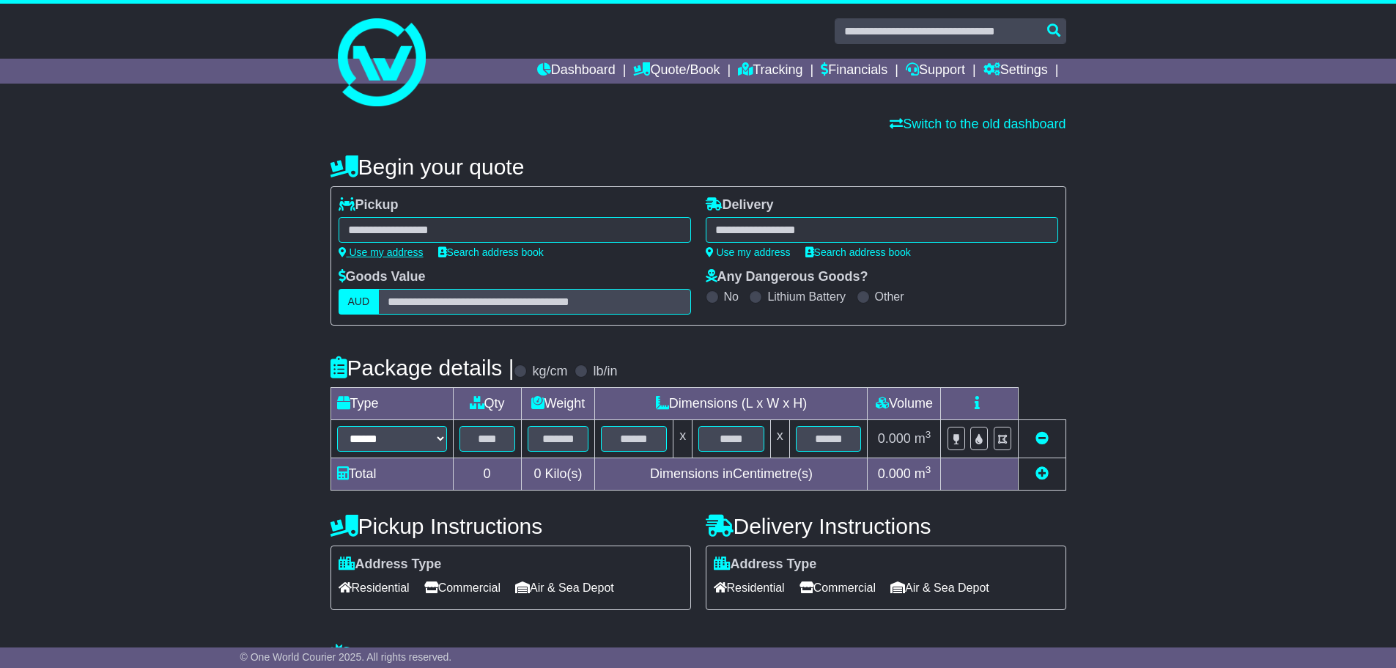 The width and height of the screenshot is (1396, 668). Describe the element at coordinates (537, 473) in the screenshot. I see `span: 0` at that location.